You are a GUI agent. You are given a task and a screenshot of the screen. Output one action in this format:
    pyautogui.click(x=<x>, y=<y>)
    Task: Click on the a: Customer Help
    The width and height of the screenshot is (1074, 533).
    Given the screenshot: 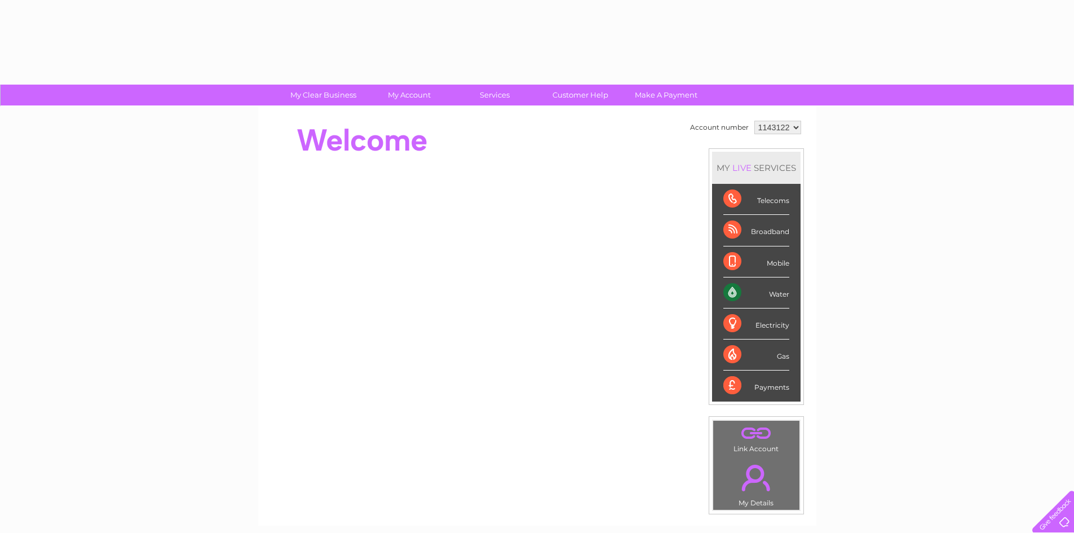 What is the action you would take?
    pyautogui.click(x=580, y=95)
    